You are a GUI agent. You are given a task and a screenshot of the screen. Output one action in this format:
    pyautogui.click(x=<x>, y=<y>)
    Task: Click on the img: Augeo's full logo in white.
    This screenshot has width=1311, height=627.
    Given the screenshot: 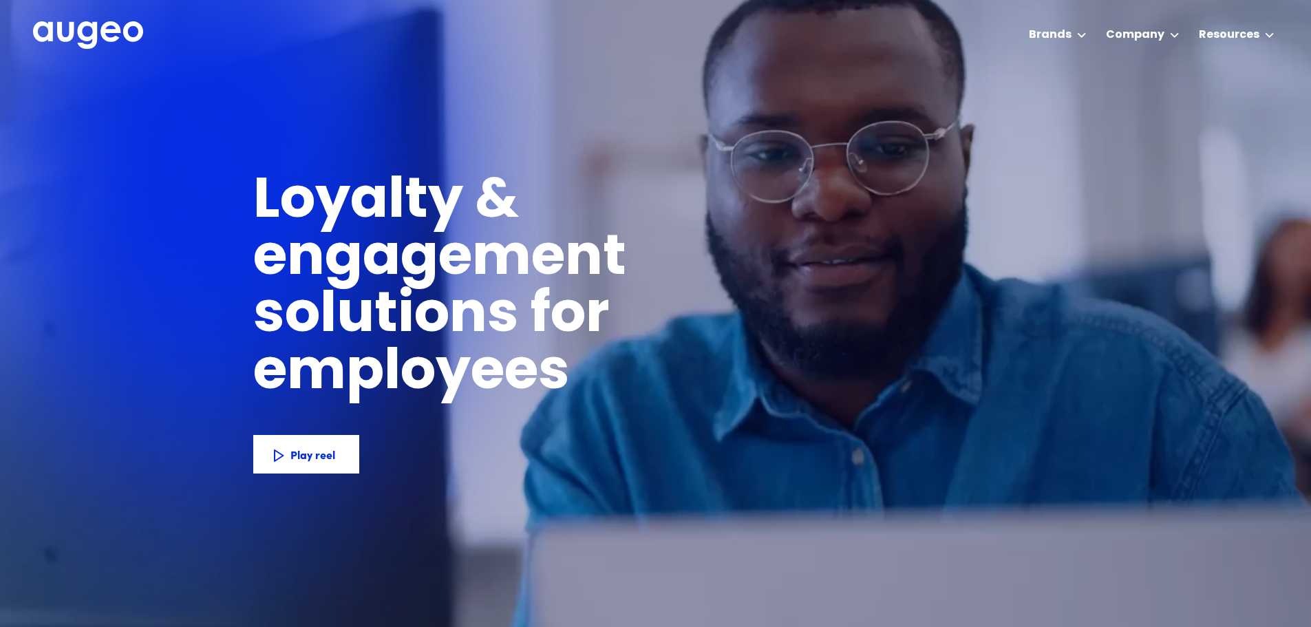 What is the action you would take?
    pyautogui.click(x=88, y=35)
    